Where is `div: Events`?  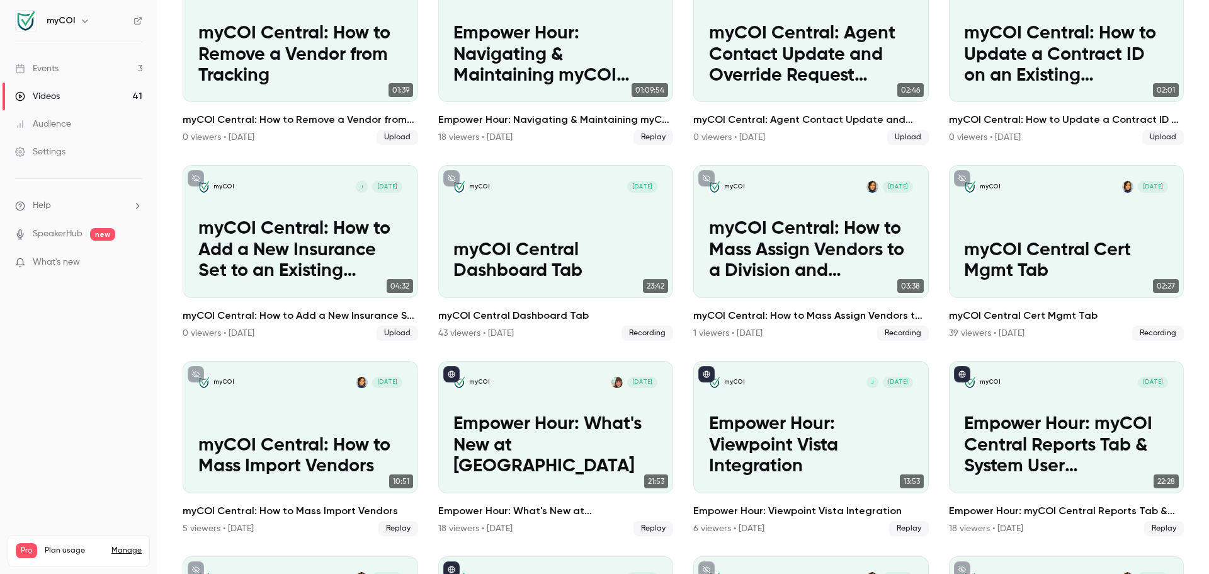 div: Events is located at coordinates (37, 69).